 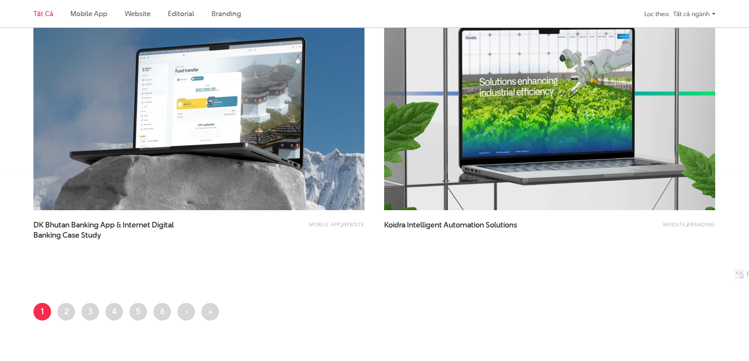 What do you see at coordinates (67, 236) in the screenshot?
I see `span: Banking Case Study` at bounding box center [67, 236].